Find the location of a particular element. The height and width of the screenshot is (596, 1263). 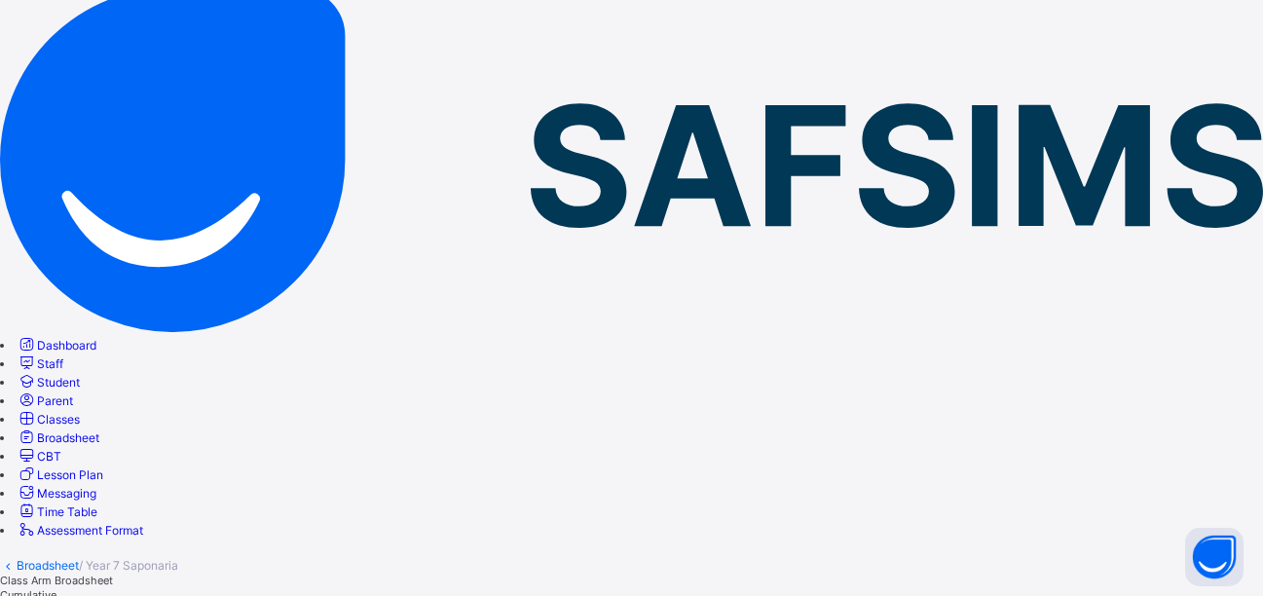

span: CBT is located at coordinates (49, 456).